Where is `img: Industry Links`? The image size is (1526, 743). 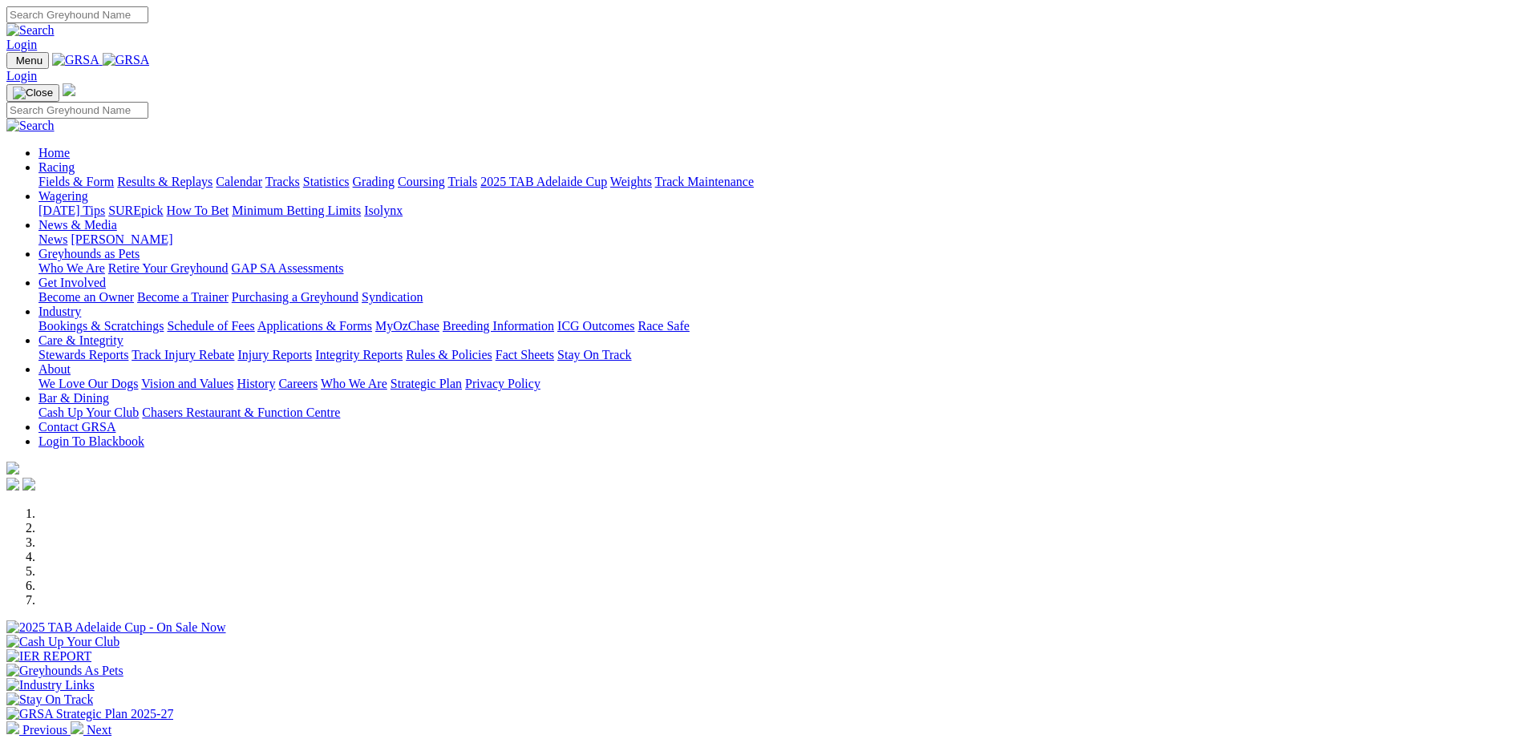 img: Industry Links is located at coordinates (51, 685).